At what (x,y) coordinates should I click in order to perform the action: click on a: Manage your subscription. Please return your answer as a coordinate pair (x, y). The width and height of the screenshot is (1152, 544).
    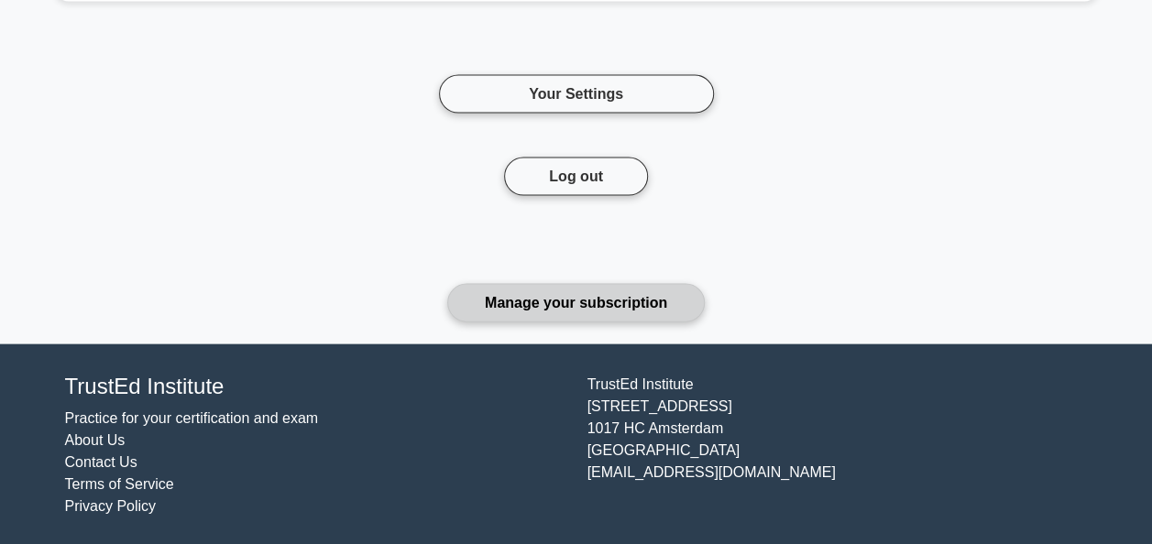
    Looking at the image, I should click on (575, 303).